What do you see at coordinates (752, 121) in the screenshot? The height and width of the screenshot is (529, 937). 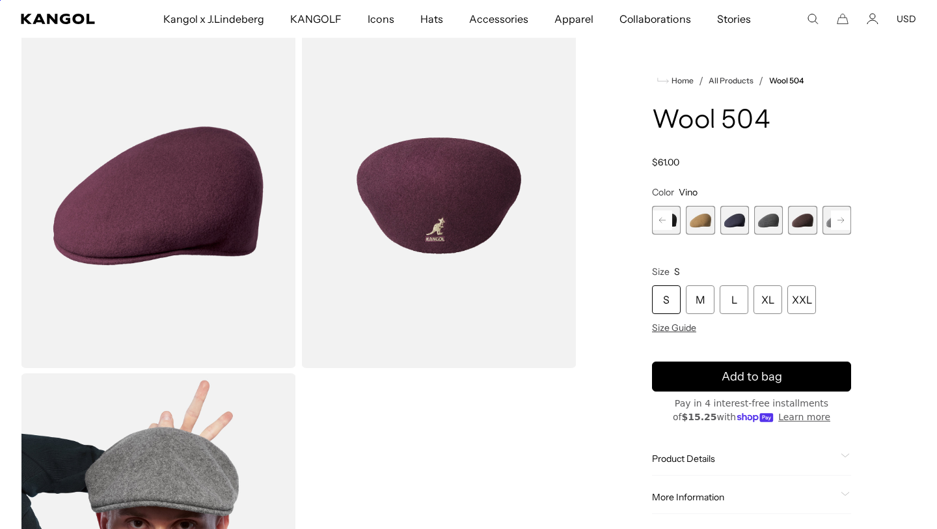 I see `h1: Wool 504` at bounding box center [752, 121].